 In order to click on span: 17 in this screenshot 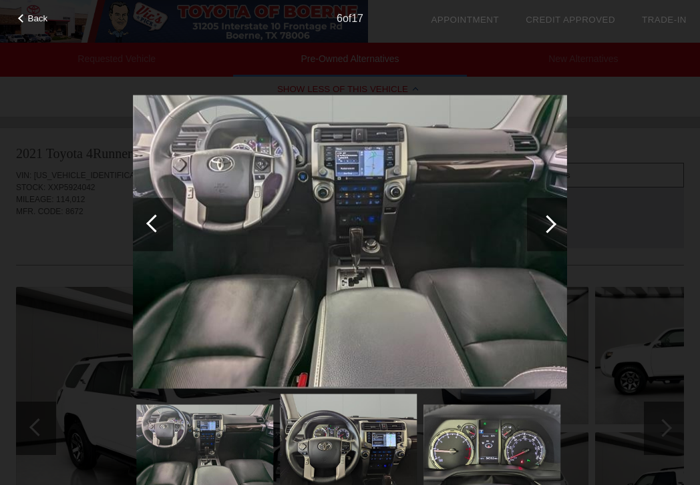, I will do `click(357, 18)`.